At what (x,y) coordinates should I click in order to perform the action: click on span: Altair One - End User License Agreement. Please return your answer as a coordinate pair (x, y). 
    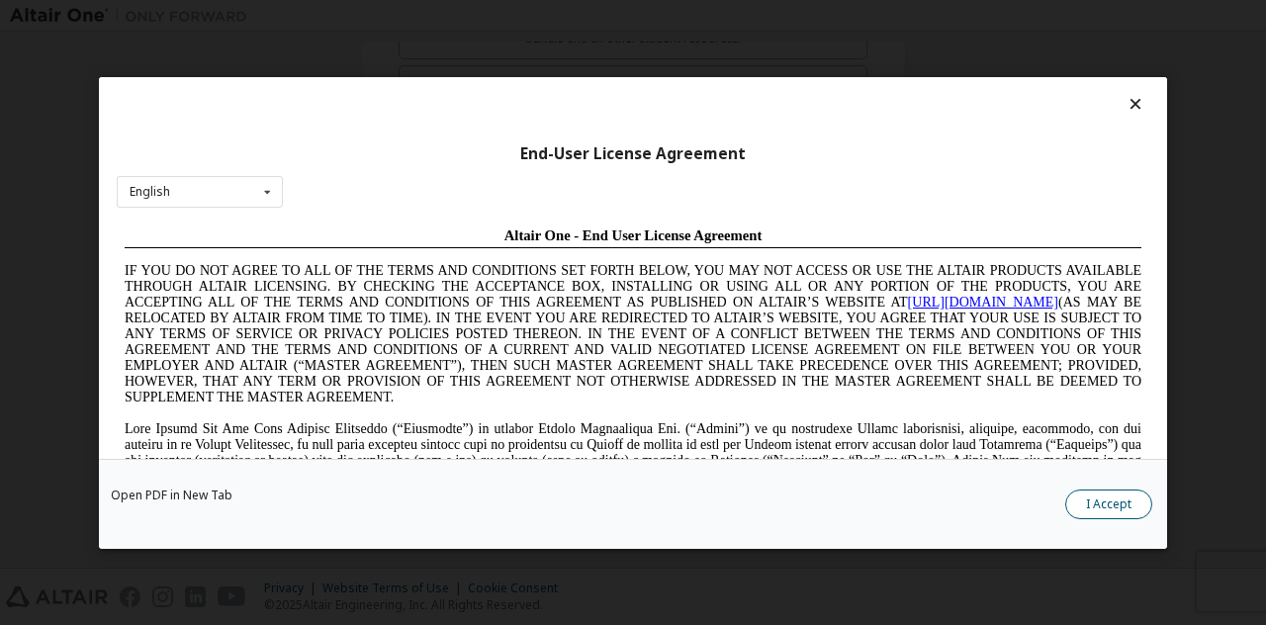
    Looking at the image, I should click on (516, 16).